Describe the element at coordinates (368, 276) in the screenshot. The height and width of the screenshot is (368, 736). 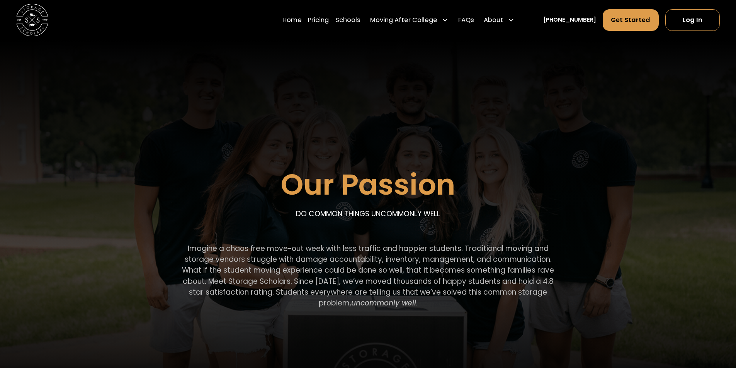
I see `p: Imagine a chaos free move-out week with less traffic and happier students. Traditional moving and...` at that location.